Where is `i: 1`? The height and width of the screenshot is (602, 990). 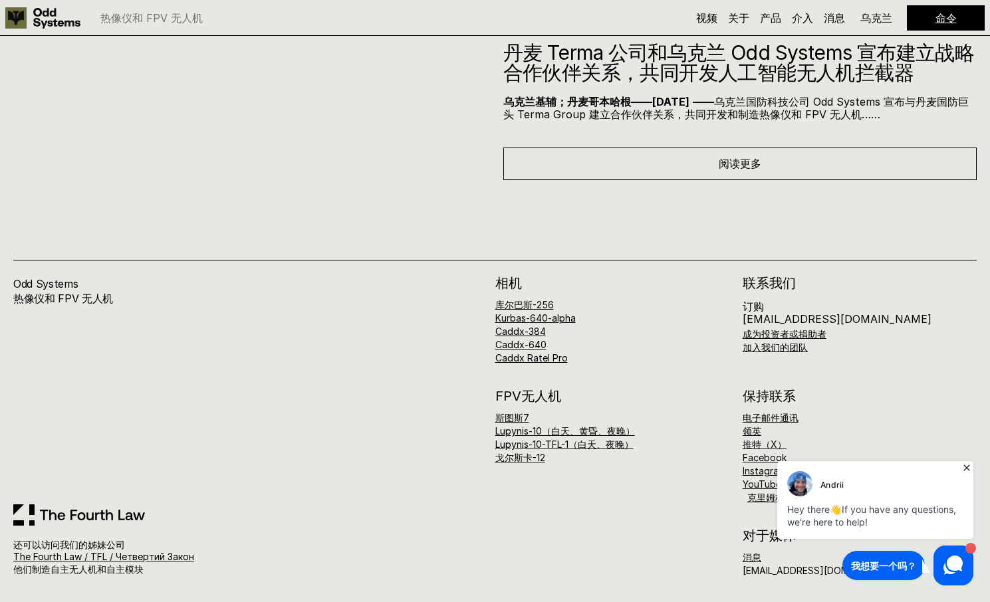
i: 1 is located at coordinates (197, 91).